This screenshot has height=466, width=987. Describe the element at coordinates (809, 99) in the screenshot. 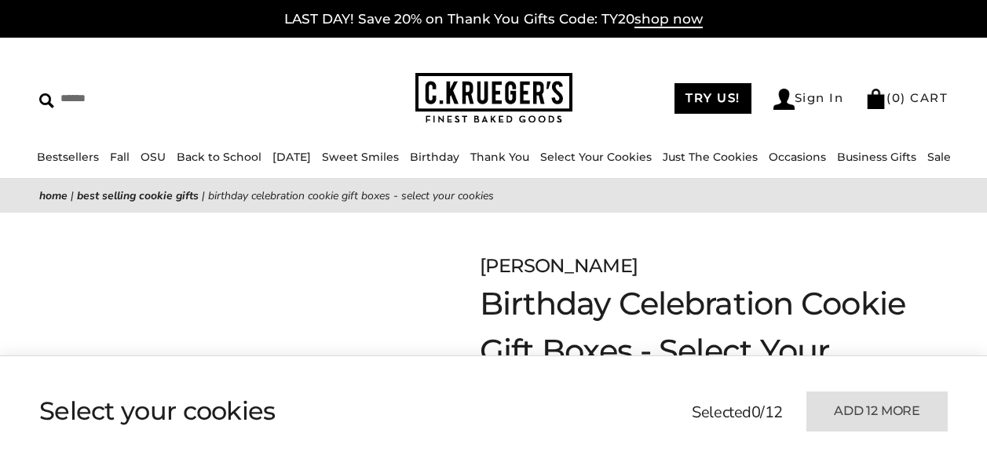

I see `a: Sign In` at that location.